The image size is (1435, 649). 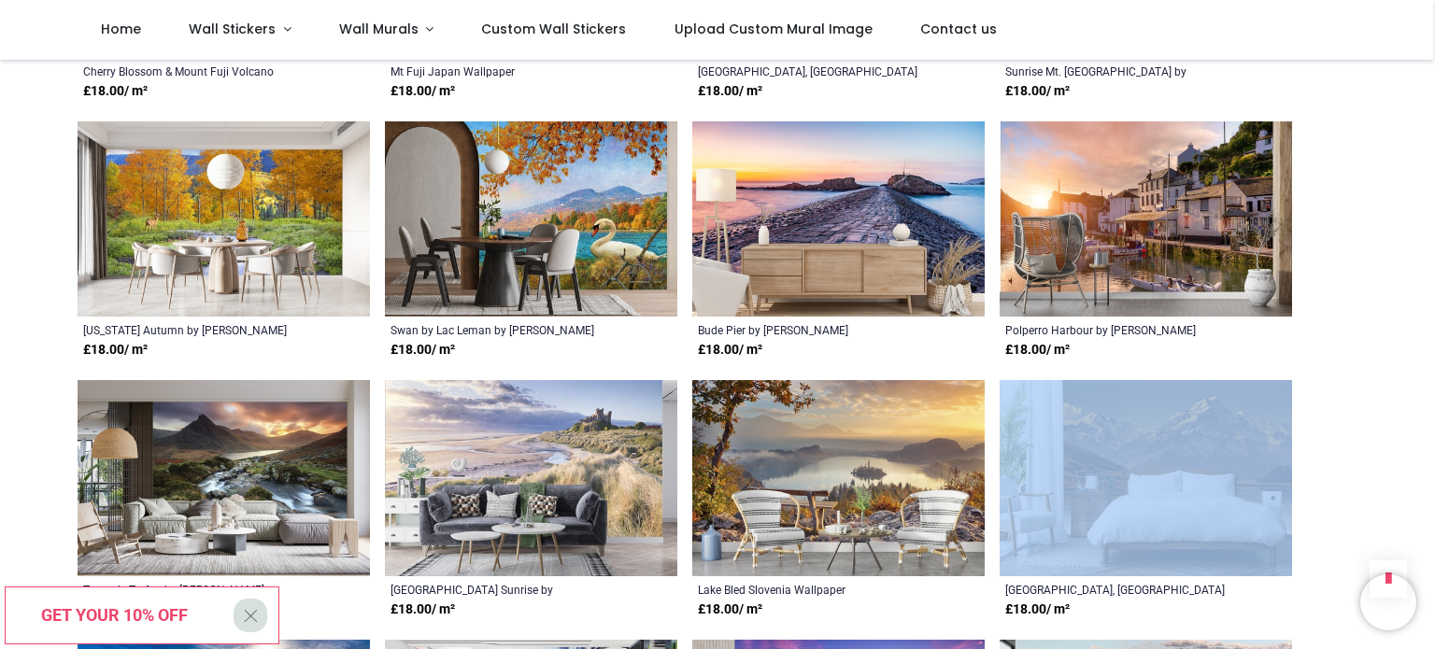 I want to click on span: Wall Murals, so click(x=378, y=29).